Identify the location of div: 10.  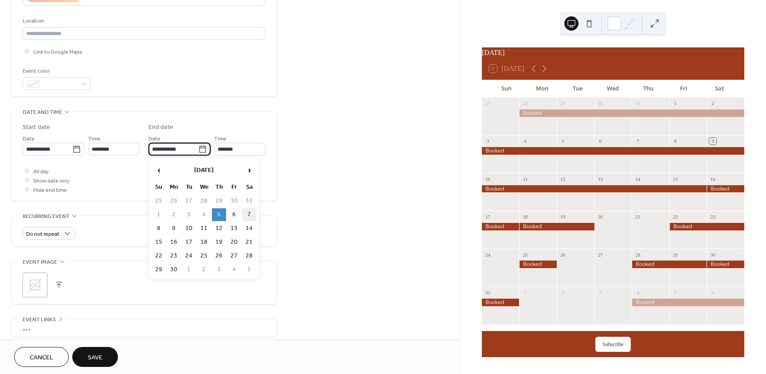
(487, 179).